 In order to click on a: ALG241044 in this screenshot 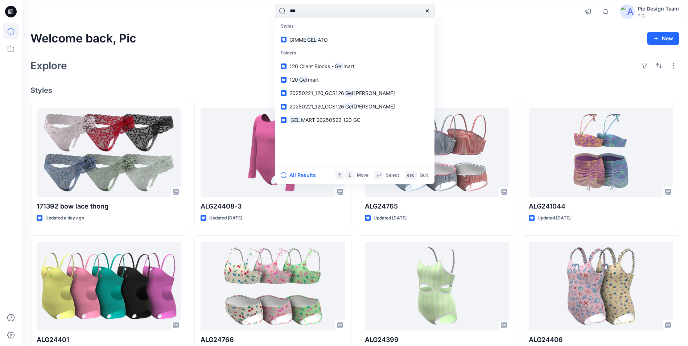, I will do `click(601, 152)`.